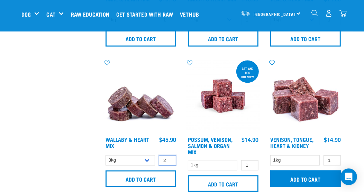  What do you see at coordinates (329, 13) in the screenshot?
I see `img: user.png` at bounding box center [329, 13].